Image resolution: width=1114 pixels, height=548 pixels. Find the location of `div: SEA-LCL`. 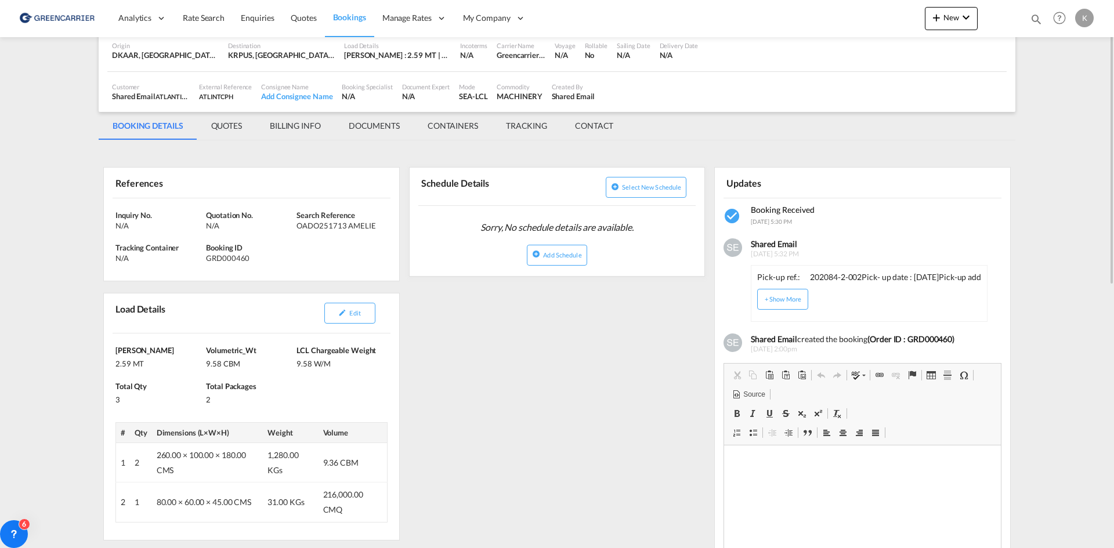

div: SEA-LCL is located at coordinates (473, 96).